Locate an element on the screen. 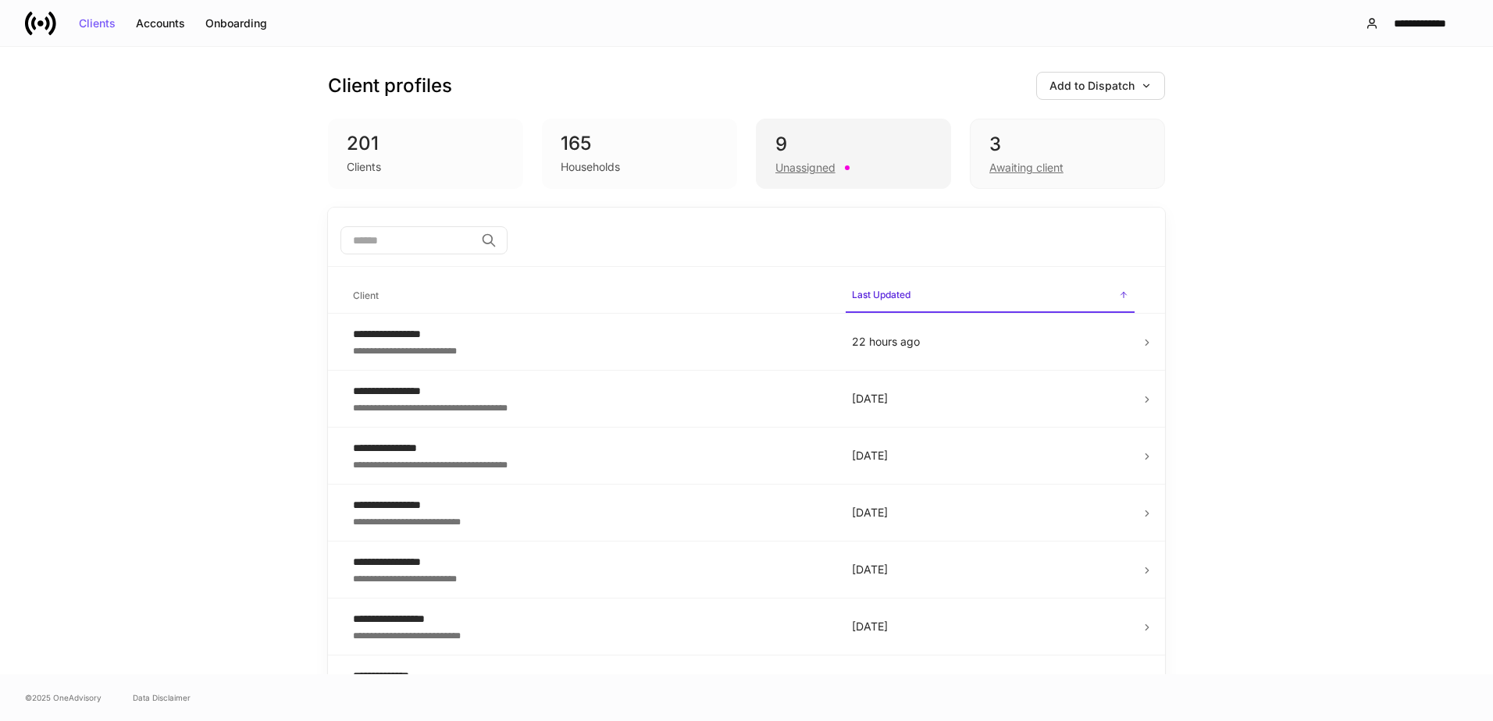 The image size is (1493, 721). span: Last Updated is located at coordinates (990, 296).